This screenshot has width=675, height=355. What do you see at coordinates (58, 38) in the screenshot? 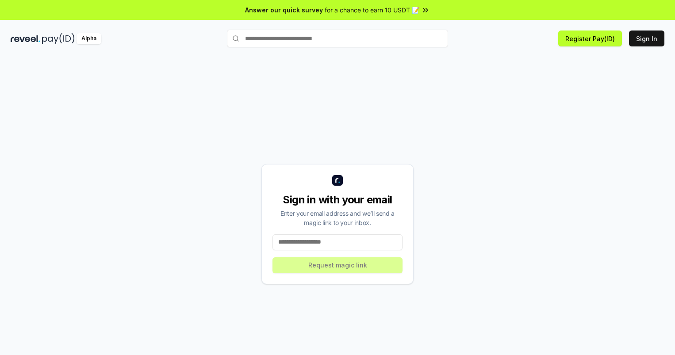
I see `img: pay_id` at bounding box center [58, 38].